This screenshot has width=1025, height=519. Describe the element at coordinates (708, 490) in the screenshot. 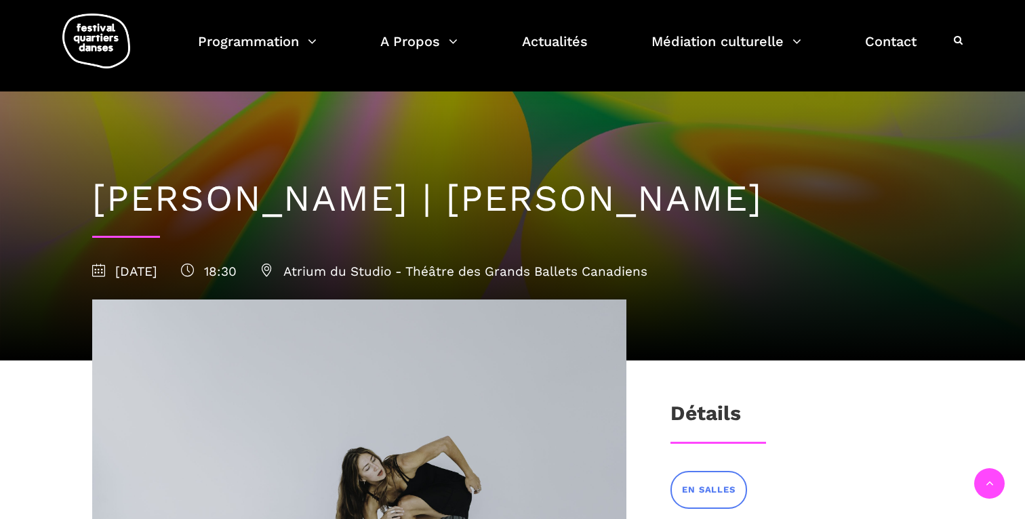

I see `span: En salles` at that location.